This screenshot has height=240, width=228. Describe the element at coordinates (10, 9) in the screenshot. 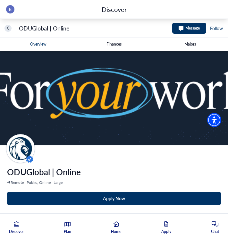

I see `img: image` at that location.